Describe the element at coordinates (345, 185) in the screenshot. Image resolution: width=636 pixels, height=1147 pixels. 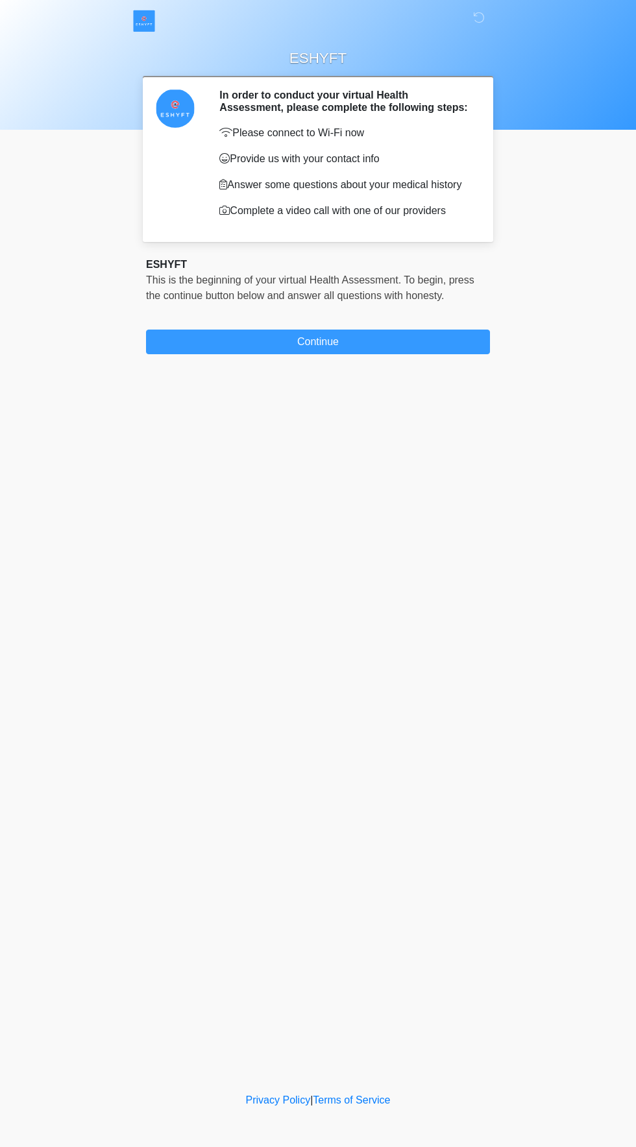
I see `p: Answer some questions about your medical history` at that location.